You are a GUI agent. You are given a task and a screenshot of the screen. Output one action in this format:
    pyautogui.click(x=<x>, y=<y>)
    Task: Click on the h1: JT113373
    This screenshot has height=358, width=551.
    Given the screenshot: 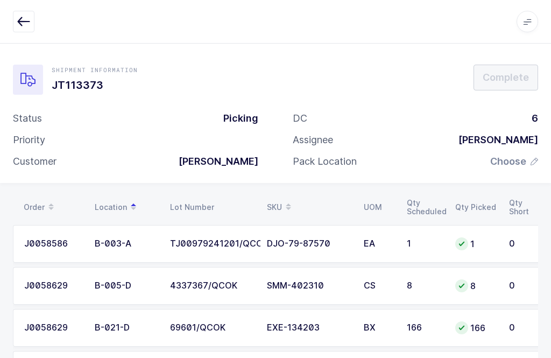 What is the action you would take?
    pyautogui.click(x=95, y=85)
    